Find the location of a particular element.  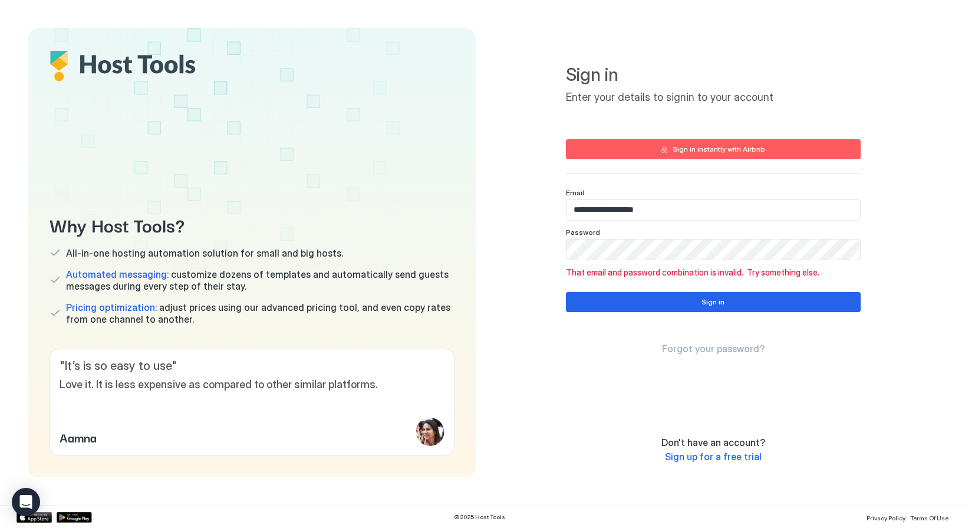

div: App Store is located at coordinates (34, 517).